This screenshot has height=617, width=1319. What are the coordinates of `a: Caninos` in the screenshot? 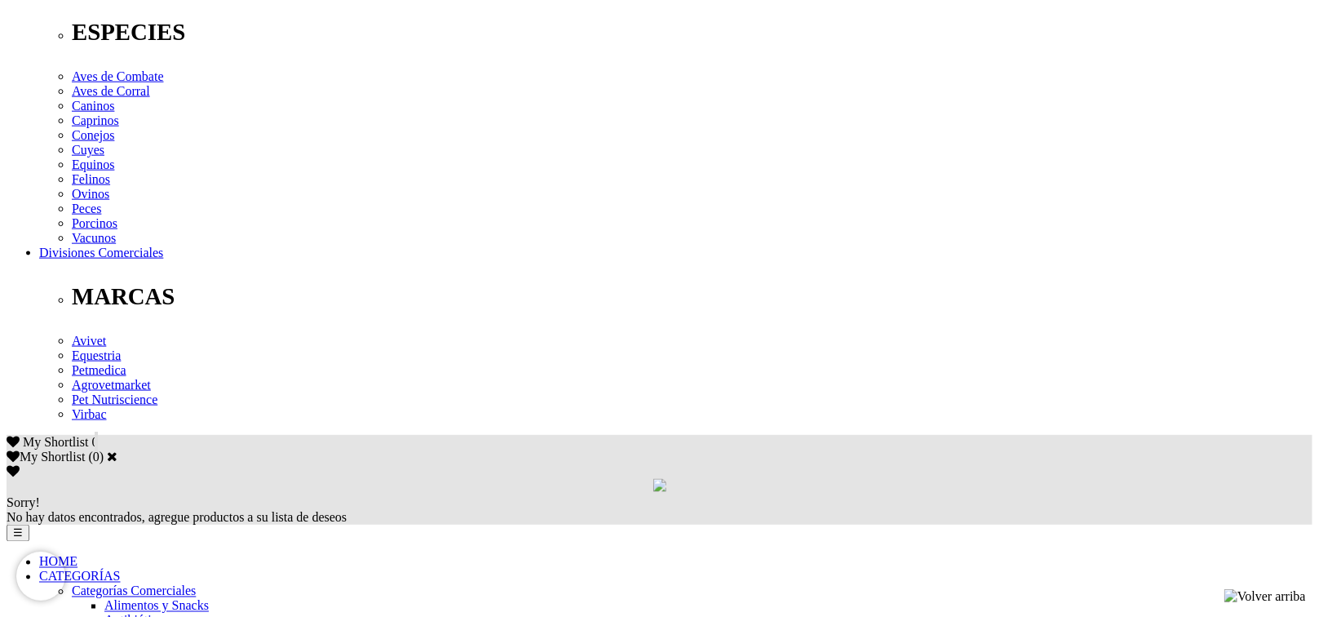 It's located at (93, 105).